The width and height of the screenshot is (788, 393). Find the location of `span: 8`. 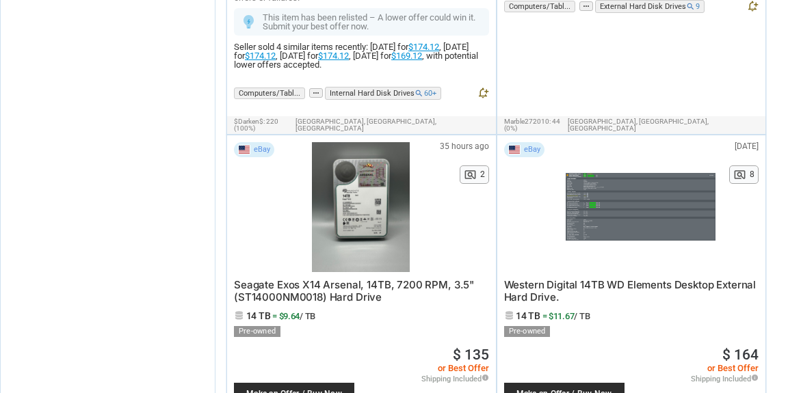

span: 8 is located at coordinates (751, 174).